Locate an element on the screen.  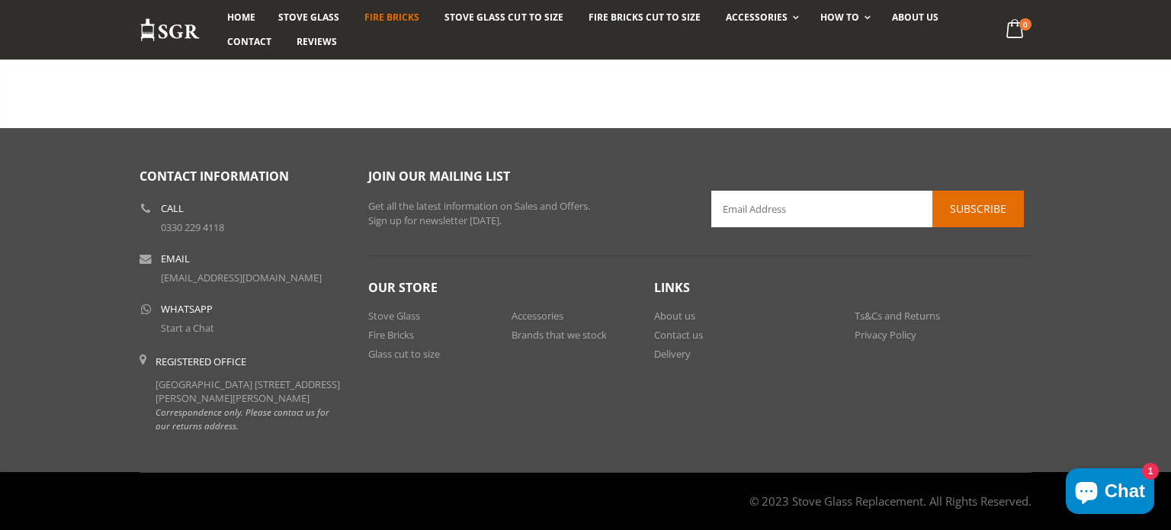
a: Glass cut to size is located at coordinates (404, 354).